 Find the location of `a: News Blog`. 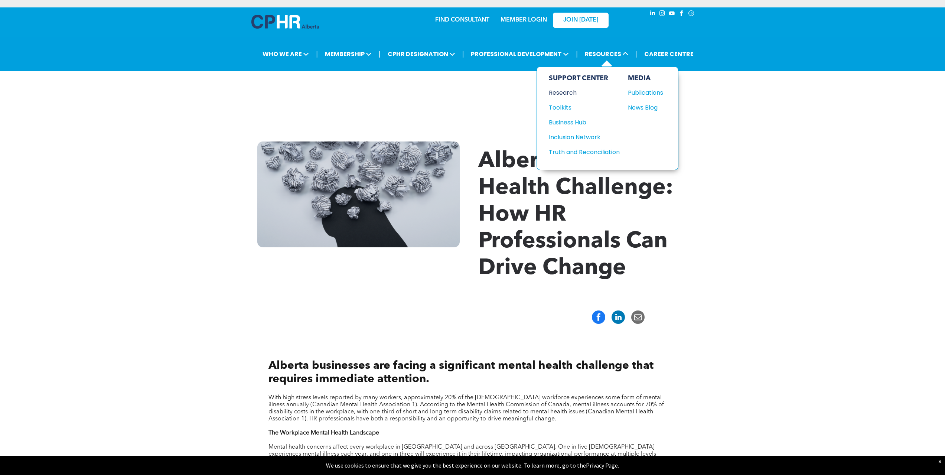

a: News Blog is located at coordinates (645, 107).